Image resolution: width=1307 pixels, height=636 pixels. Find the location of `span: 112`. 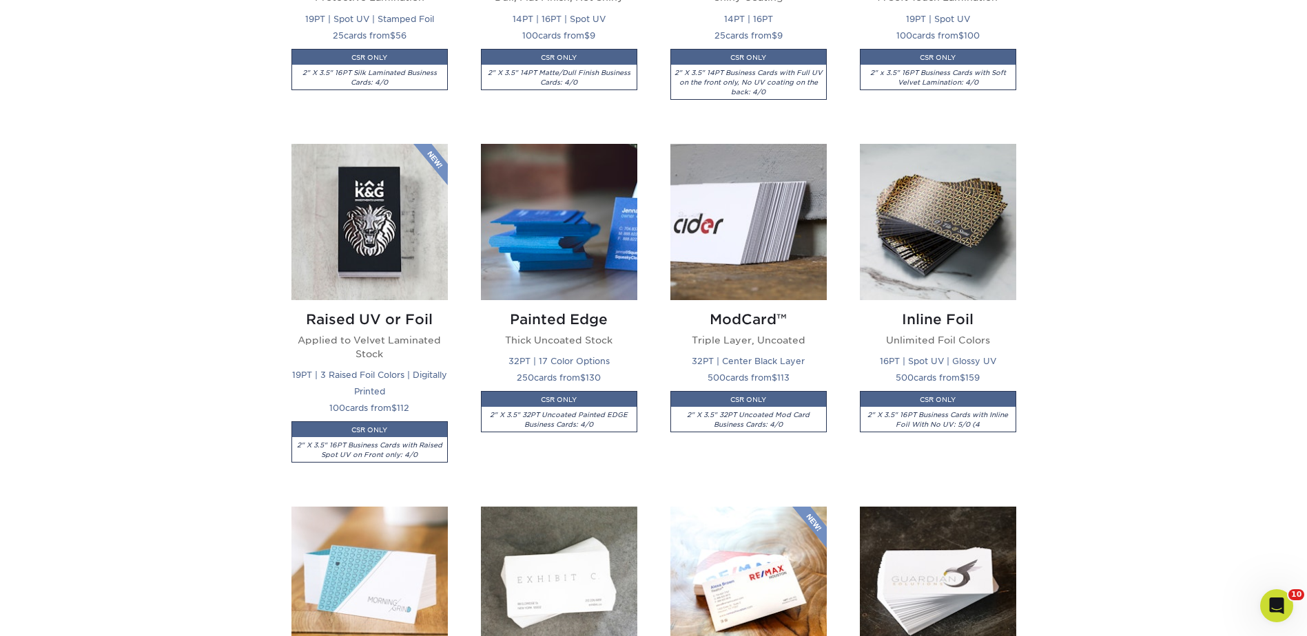

span: 112 is located at coordinates (403, 408).